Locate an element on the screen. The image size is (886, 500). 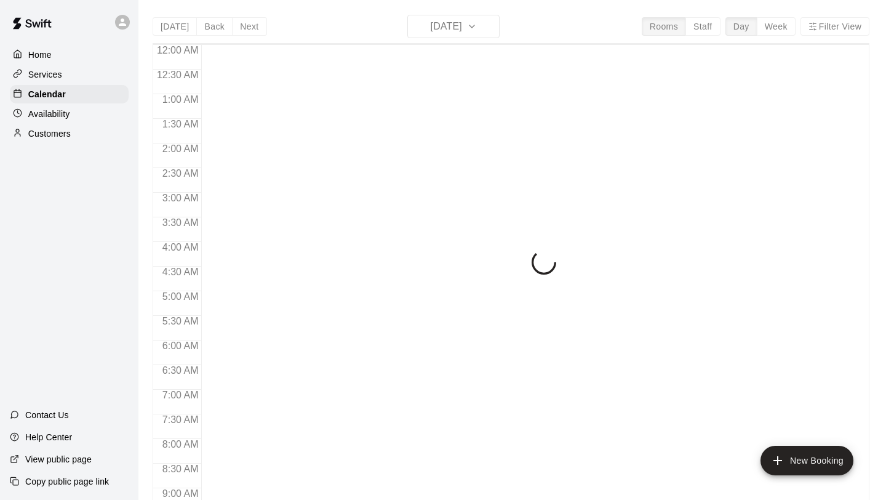
div: Availability is located at coordinates (69, 114).